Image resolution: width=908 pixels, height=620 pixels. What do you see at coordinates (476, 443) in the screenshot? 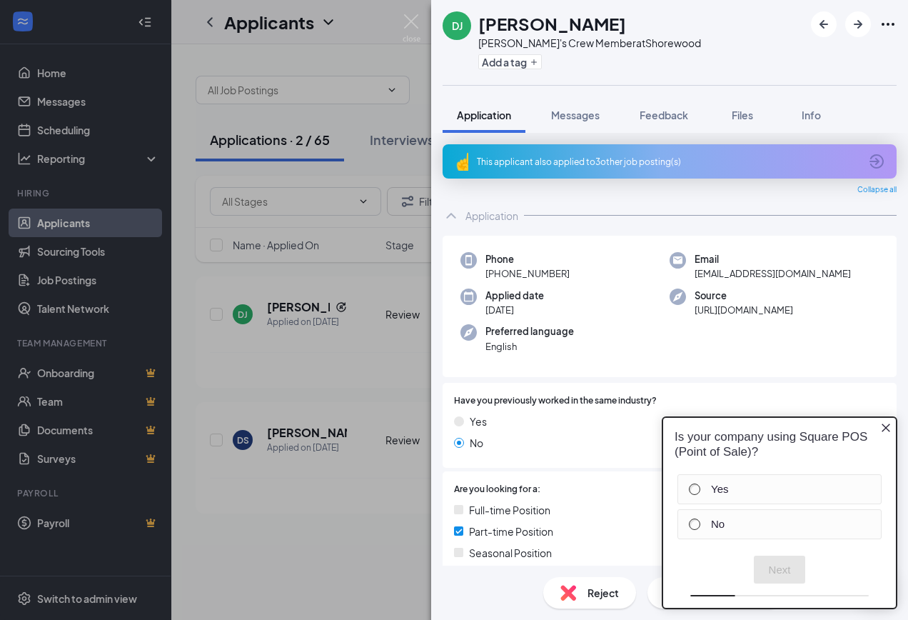
I see `span: No` at bounding box center [476, 443].